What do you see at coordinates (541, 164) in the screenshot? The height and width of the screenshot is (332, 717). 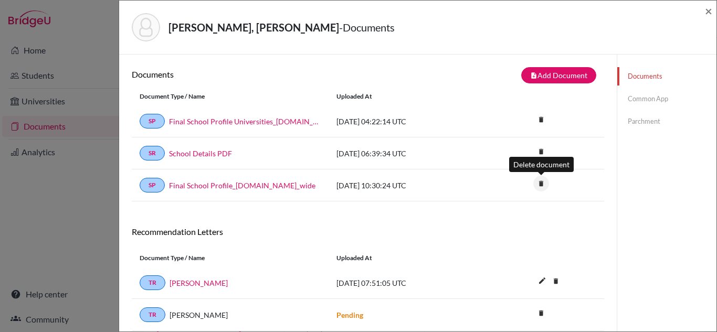 I see `div: Delete document` at bounding box center [541, 164].